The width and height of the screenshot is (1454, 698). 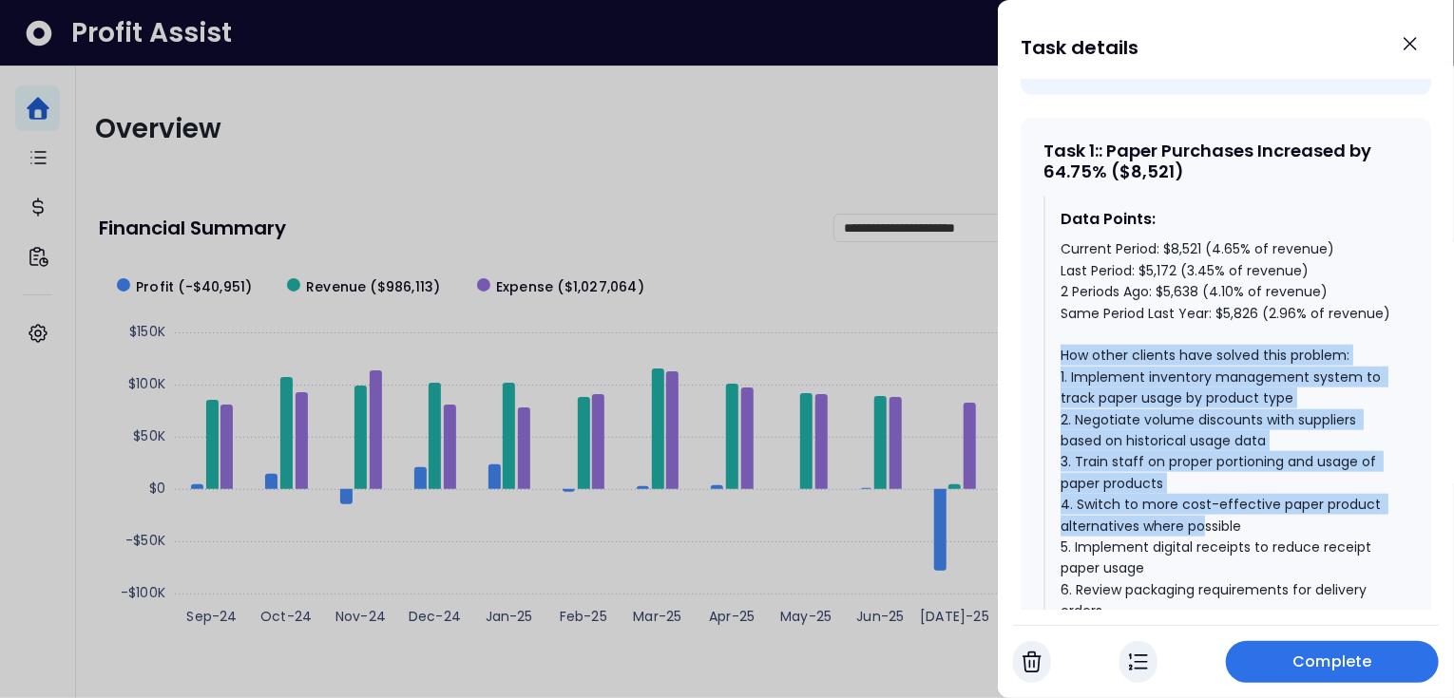 I want to click on div: Current Period: $8,521 (4.65% of revenue) Last Period: $5,172 (3.45% of revenue) 2 Periods Ago: $..., so click(x=1226, y=462).